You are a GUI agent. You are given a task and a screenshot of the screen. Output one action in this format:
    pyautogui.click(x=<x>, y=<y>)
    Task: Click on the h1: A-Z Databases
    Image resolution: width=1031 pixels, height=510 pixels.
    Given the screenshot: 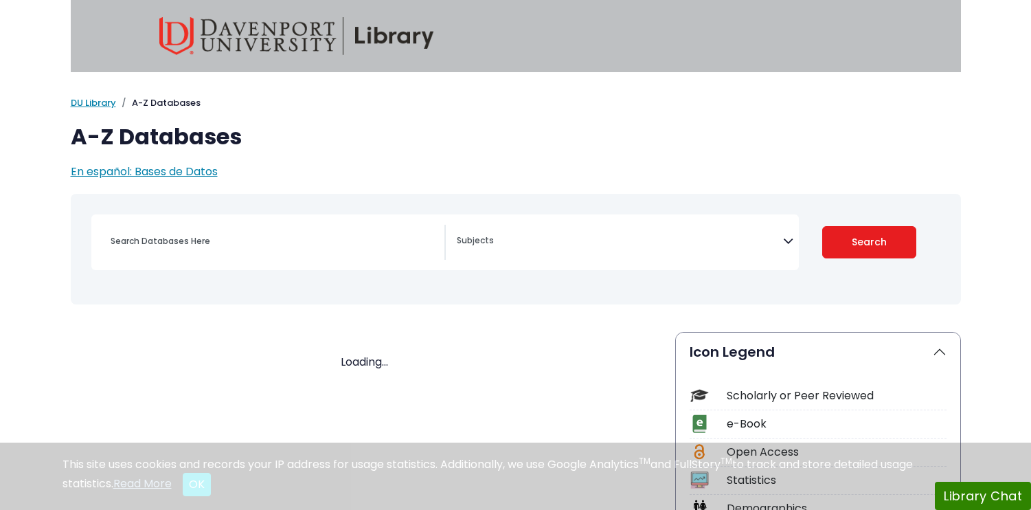 What is the action you would take?
    pyautogui.click(x=516, y=137)
    